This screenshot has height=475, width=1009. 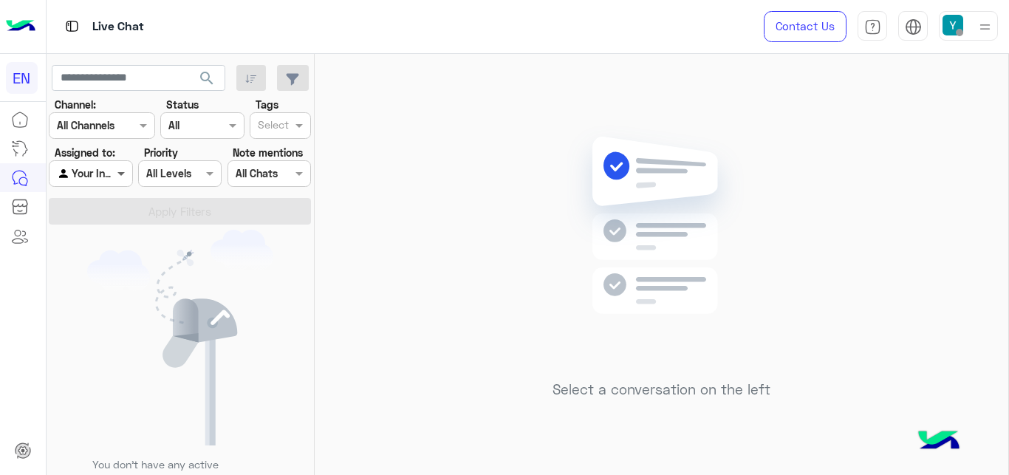 I want to click on label: Note mentions, so click(x=267, y=152).